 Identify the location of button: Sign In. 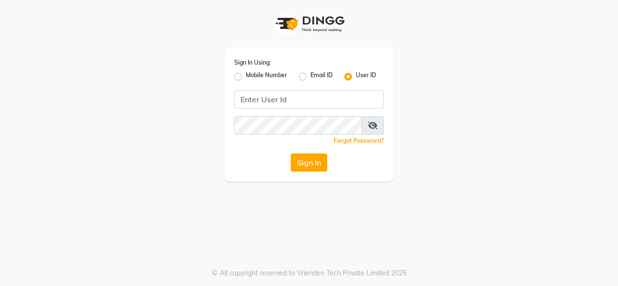
(309, 163).